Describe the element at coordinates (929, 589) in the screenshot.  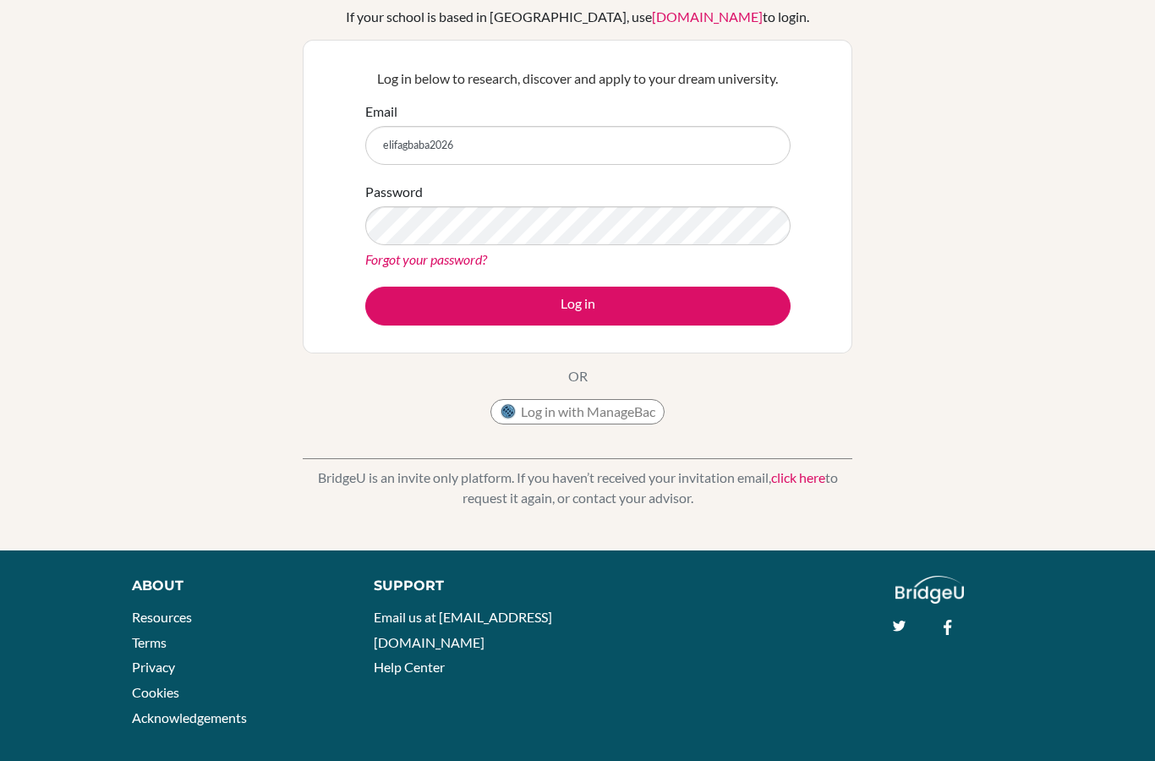
I see `img: logo_white@2x-f4f0deed5e89b7ecb1c2cc34c3e3d731f90f0f143d5ea2071677605dd97b5244.png` at that location.